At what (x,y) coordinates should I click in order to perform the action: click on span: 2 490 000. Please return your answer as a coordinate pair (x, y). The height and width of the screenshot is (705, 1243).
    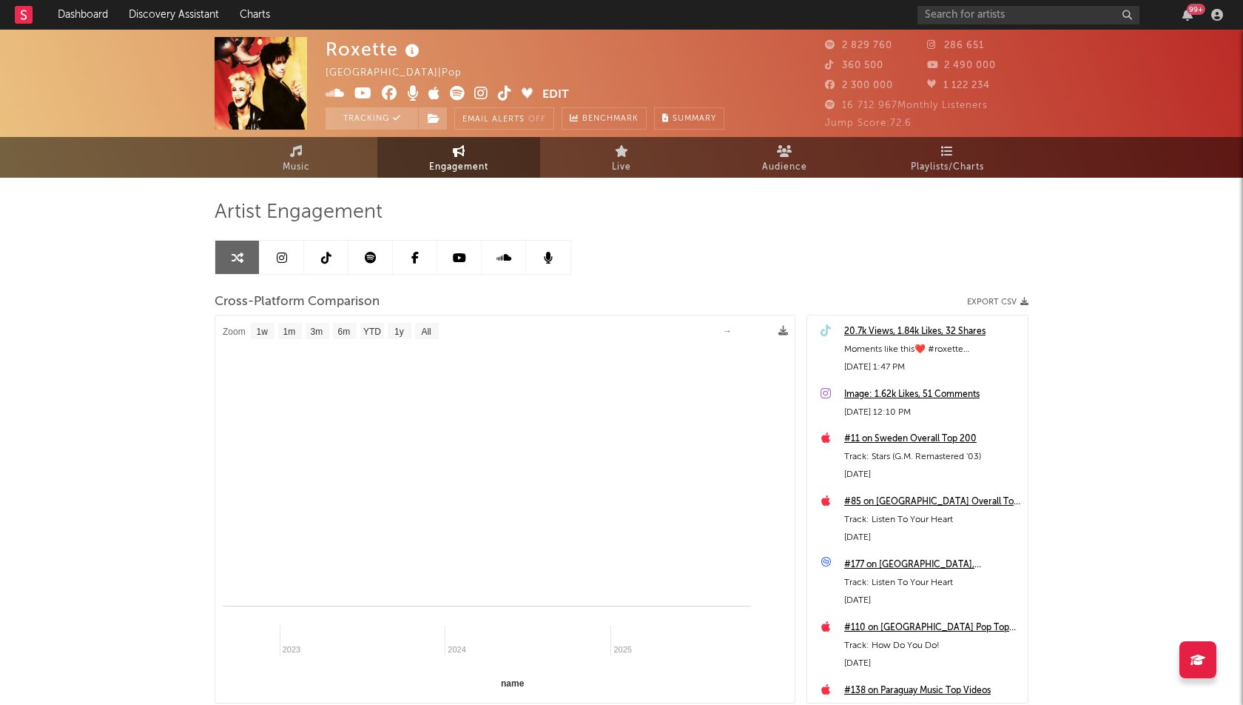
    Looking at the image, I should click on (961, 65).